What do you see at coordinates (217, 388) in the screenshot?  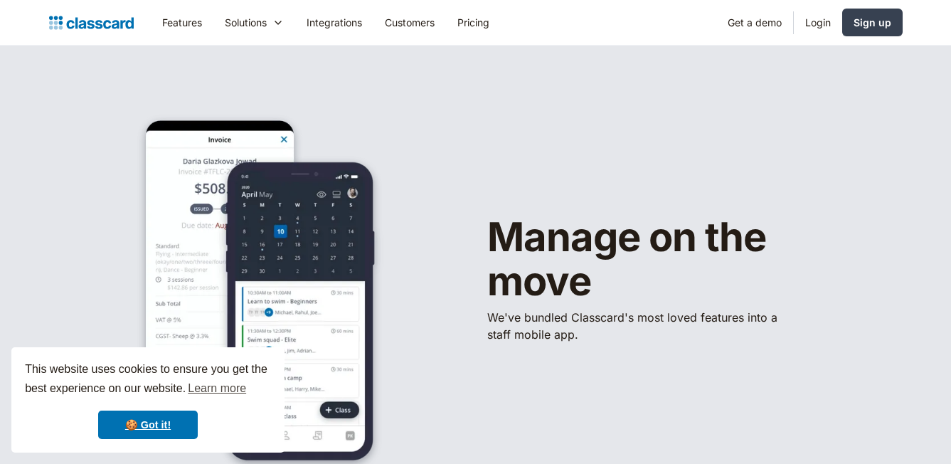 I see `a: learn more about cookies` at bounding box center [217, 388].